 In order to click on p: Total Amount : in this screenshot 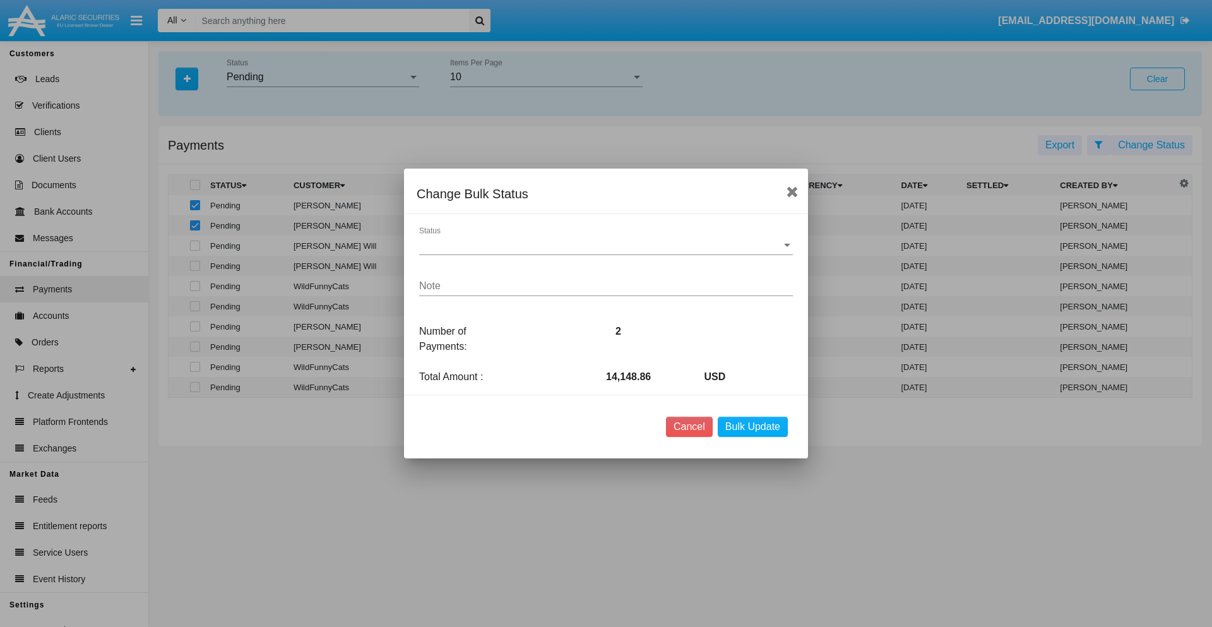, I will do `click(459, 377)`.